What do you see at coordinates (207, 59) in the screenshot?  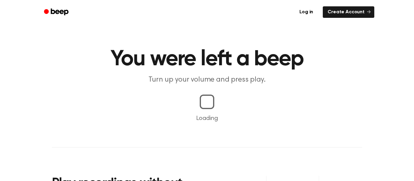 I see `h1: You were left a beep` at bounding box center [207, 59].